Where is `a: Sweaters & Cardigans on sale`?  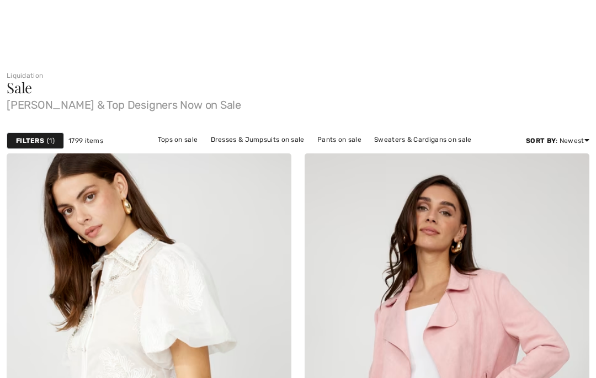 a: Sweaters & Cardigans on sale is located at coordinates (423, 140).